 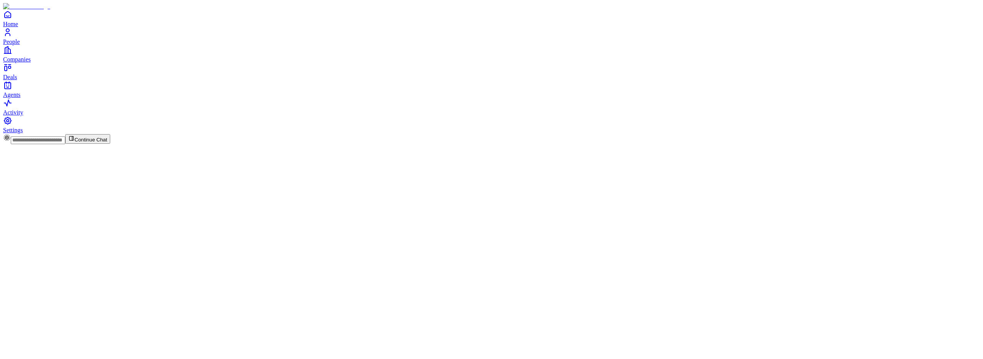 I want to click on span: People, so click(x=12, y=41).